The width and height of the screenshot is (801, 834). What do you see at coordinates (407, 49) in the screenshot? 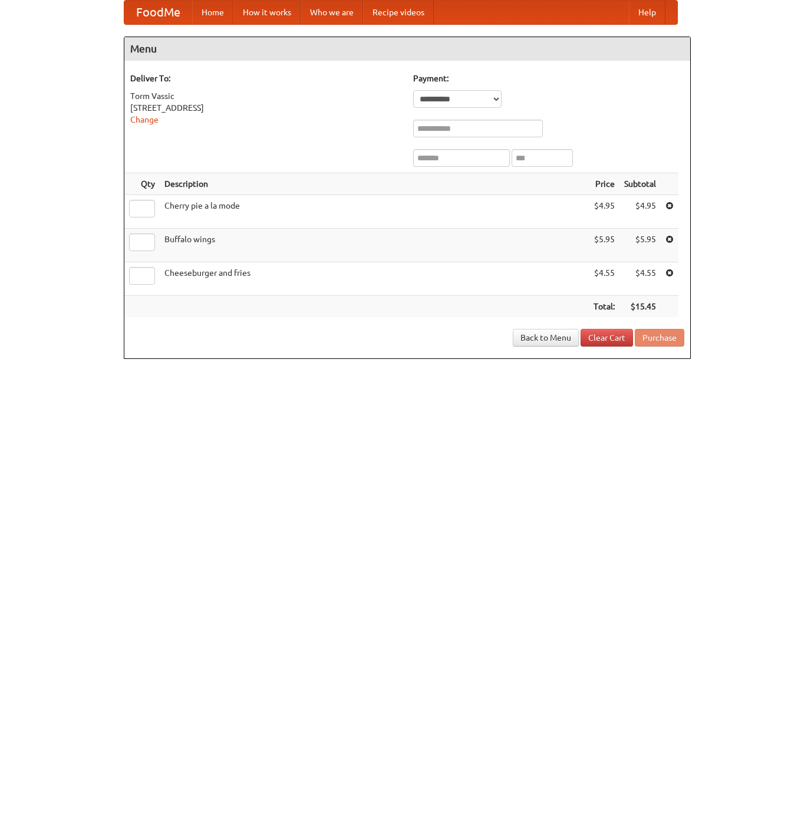
I see `h4: Menu` at bounding box center [407, 49].